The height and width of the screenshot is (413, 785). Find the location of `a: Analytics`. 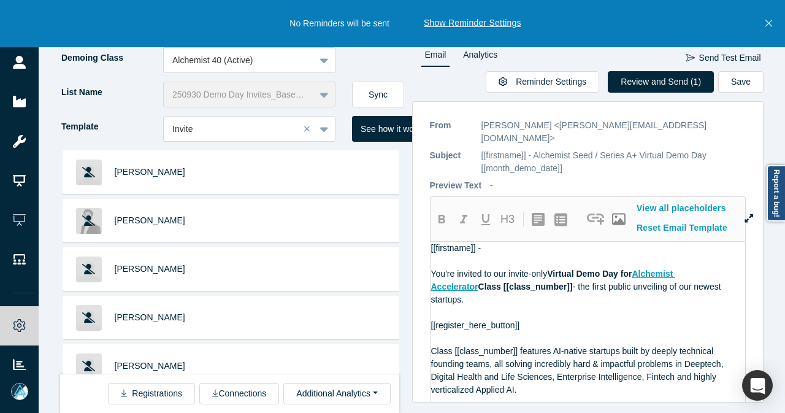

a: Analytics is located at coordinates (480, 57).